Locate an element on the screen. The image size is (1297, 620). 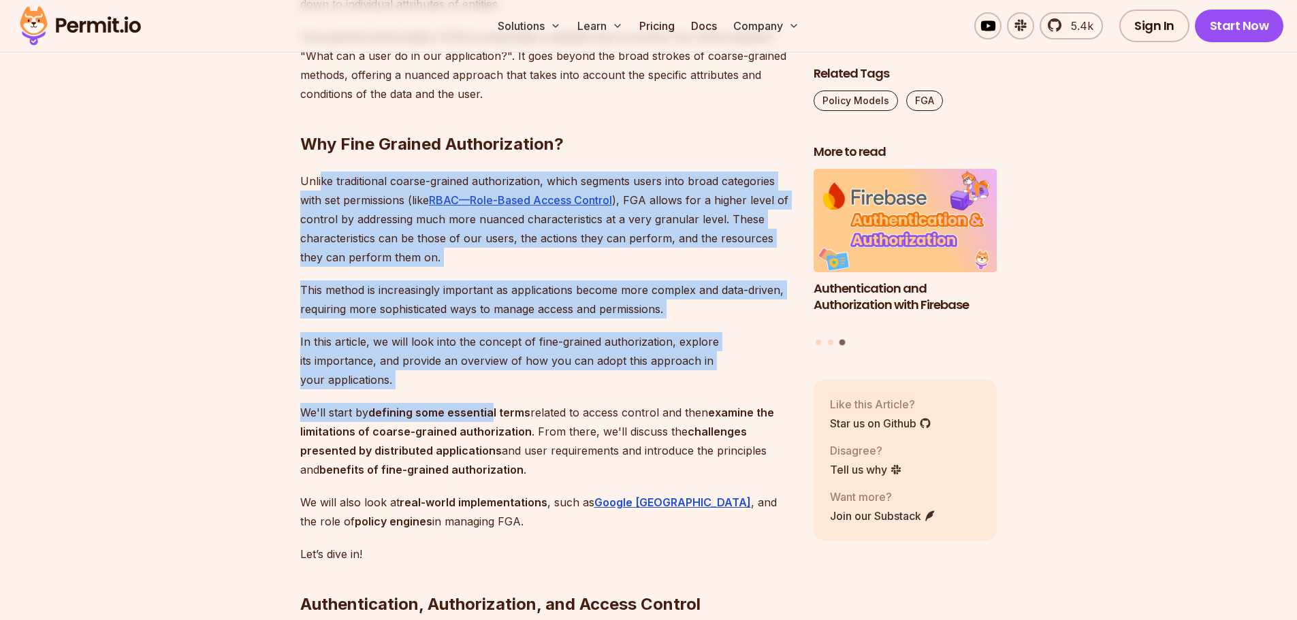
a: Pricing is located at coordinates (657, 26).